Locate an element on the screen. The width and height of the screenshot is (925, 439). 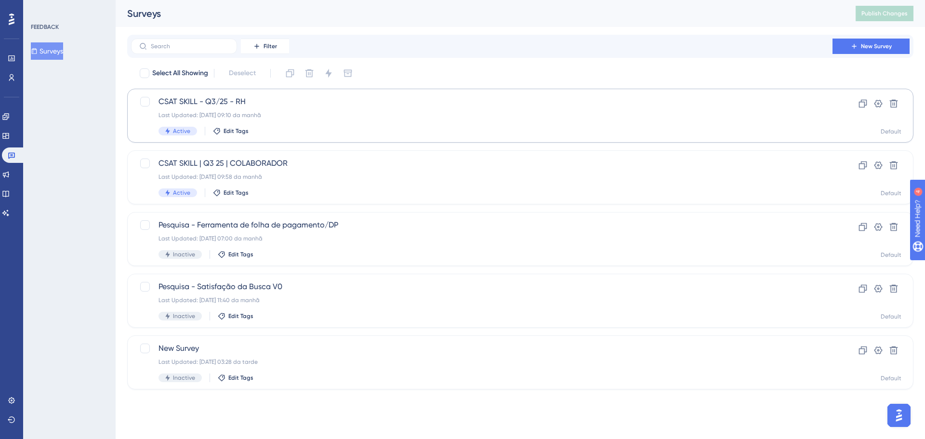
span: Publish Changes is located at coordinates (884, 13).